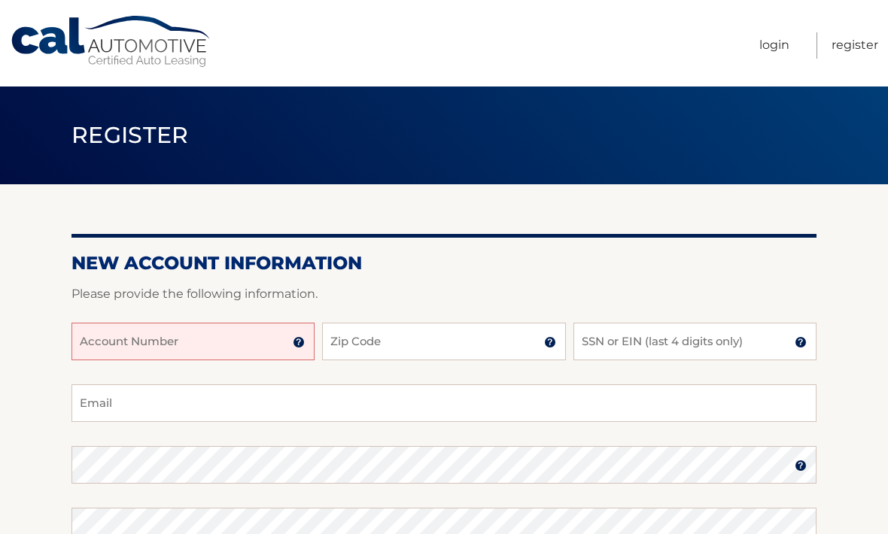  Describe the element at coordinates (443, 342) in the screenshot. I see `input: Zip Code` at that location.